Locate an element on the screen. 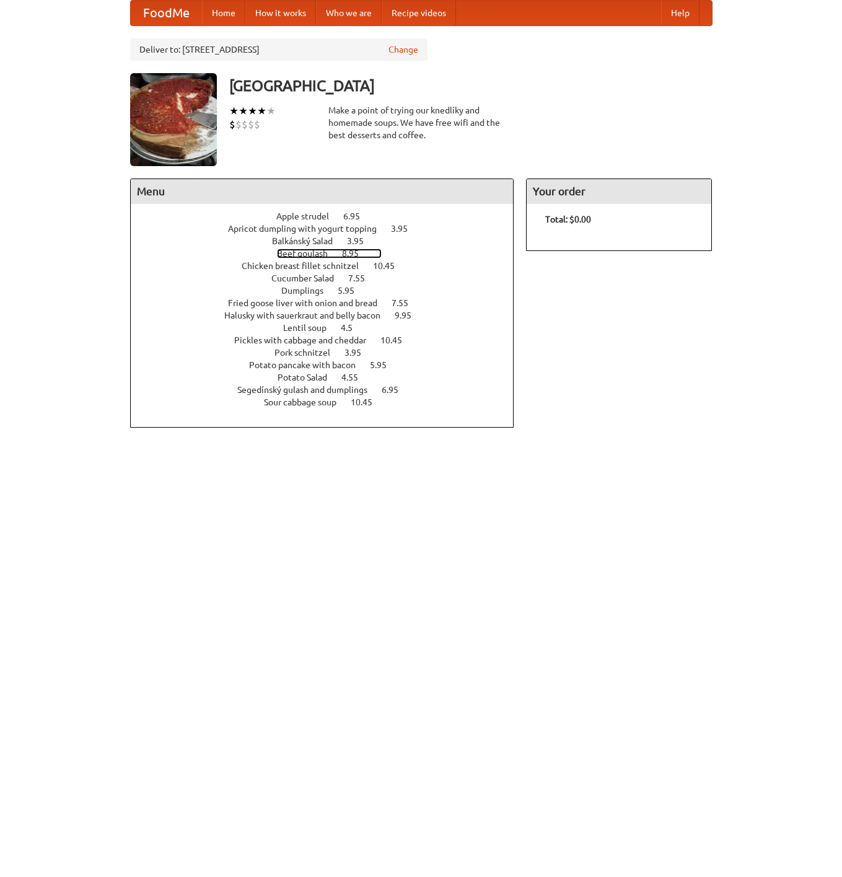  a: Who we are is located at coordinates (349, 13).